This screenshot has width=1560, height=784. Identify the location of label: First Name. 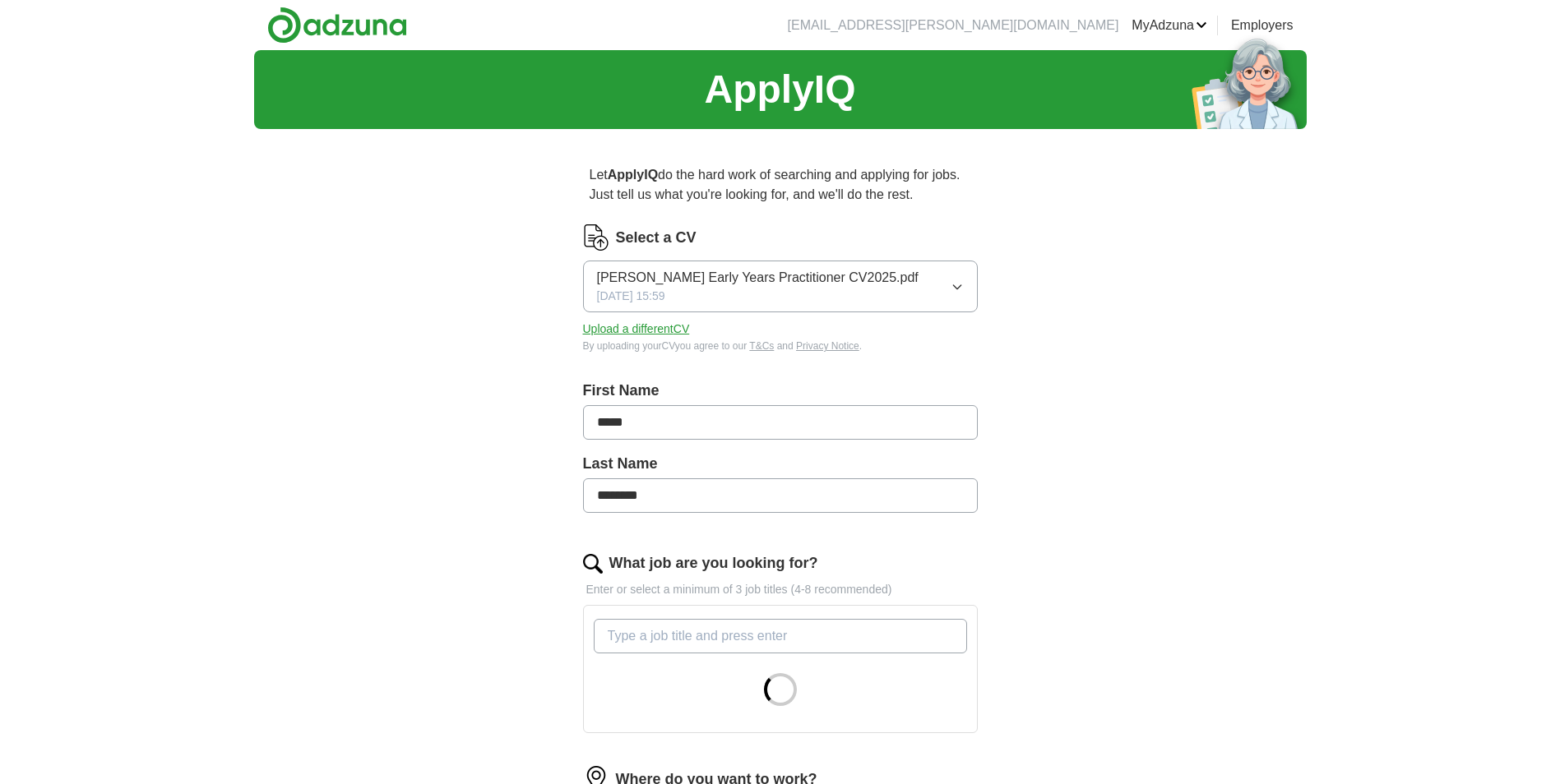
(780, 391).